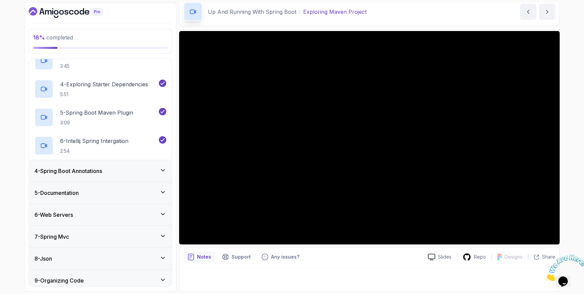 The width and height of the screenshot is (584, 294). I want to click on h3: 7 - Spring Mvc, so click(52, 237).